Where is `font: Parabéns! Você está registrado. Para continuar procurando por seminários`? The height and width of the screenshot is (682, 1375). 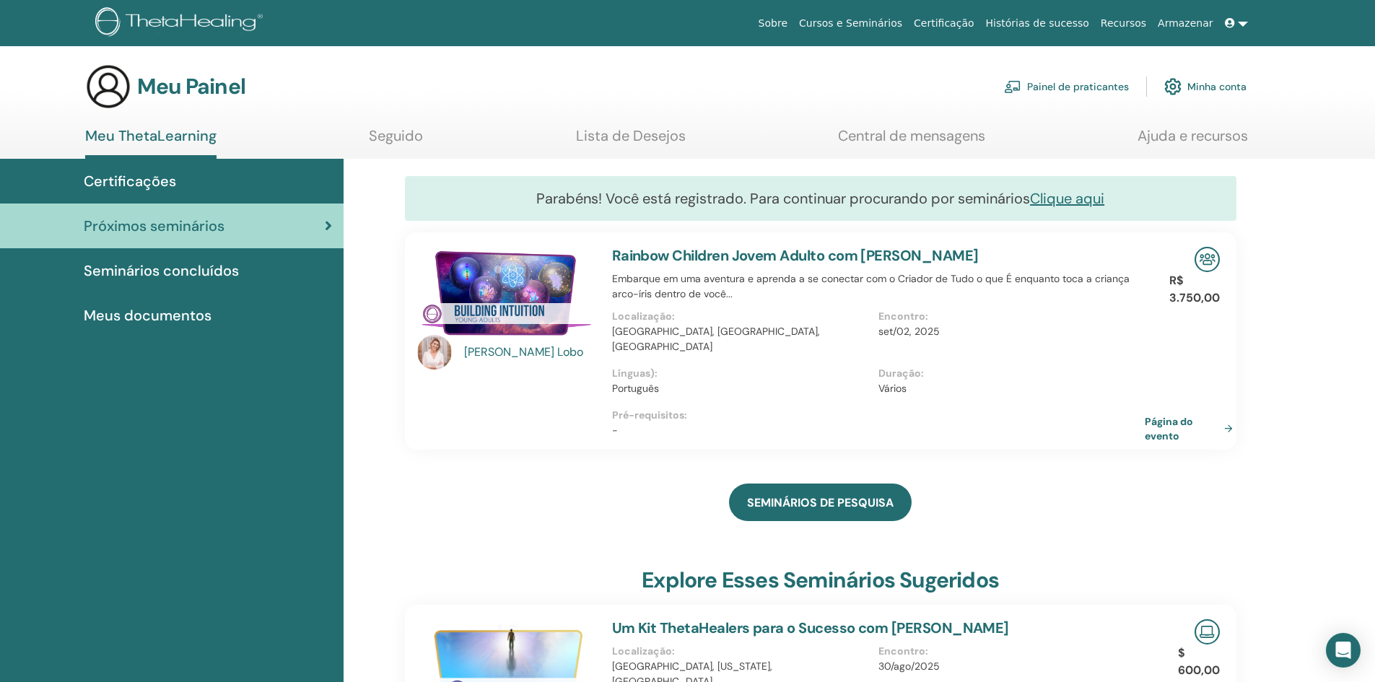
font: Parabéns! Você está registrado. Para continuar procurando por seminários is located at coordinates (783, 198).